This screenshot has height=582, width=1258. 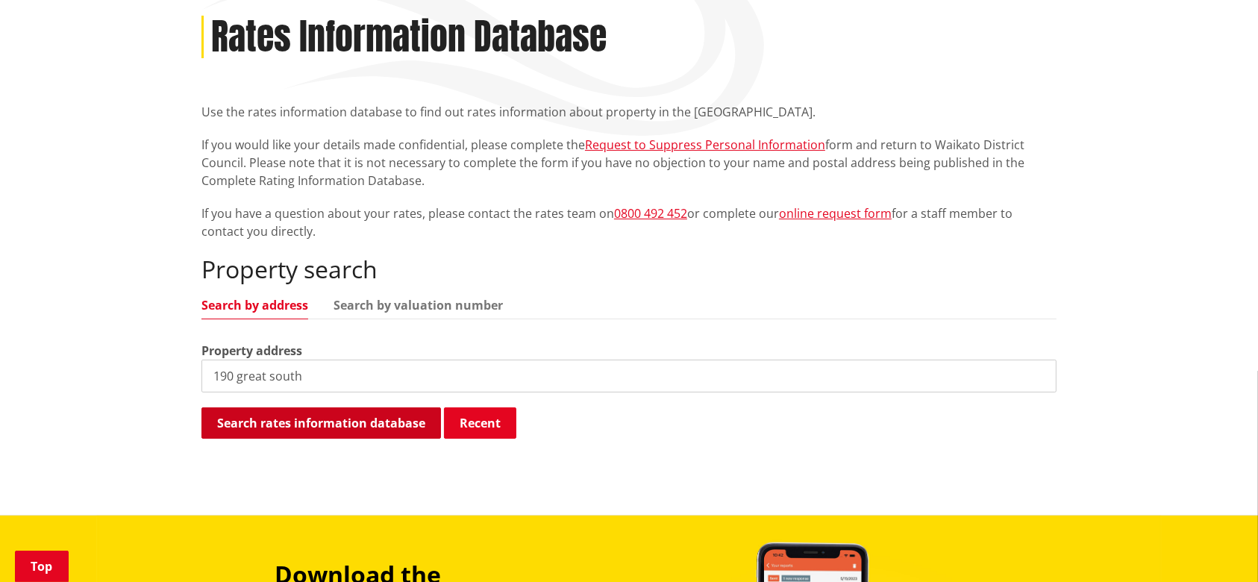 I want to click on a: 0800 492 452, so click(x=651, y=213).